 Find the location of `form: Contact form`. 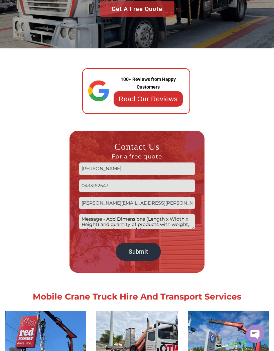

form: Contact form is located at coordinates (137, 202).